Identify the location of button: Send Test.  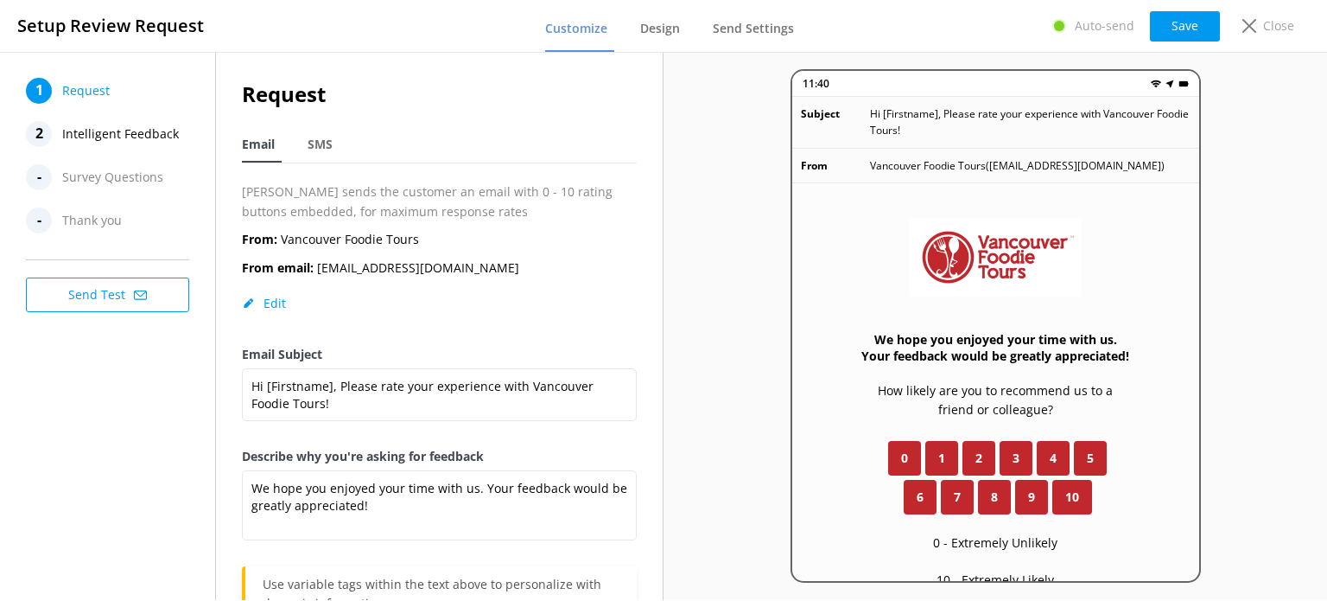
(107, 295).